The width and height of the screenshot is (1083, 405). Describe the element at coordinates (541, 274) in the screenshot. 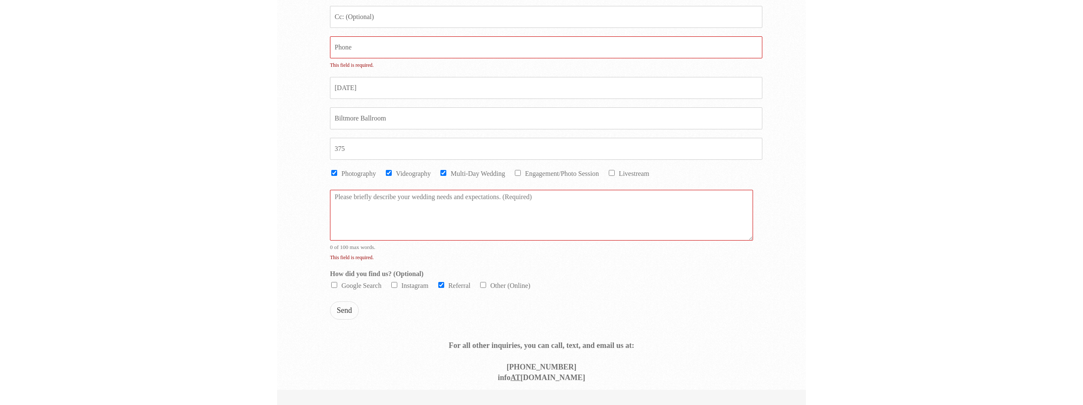

I see `label: How did you find us? (Optional)` at that location.